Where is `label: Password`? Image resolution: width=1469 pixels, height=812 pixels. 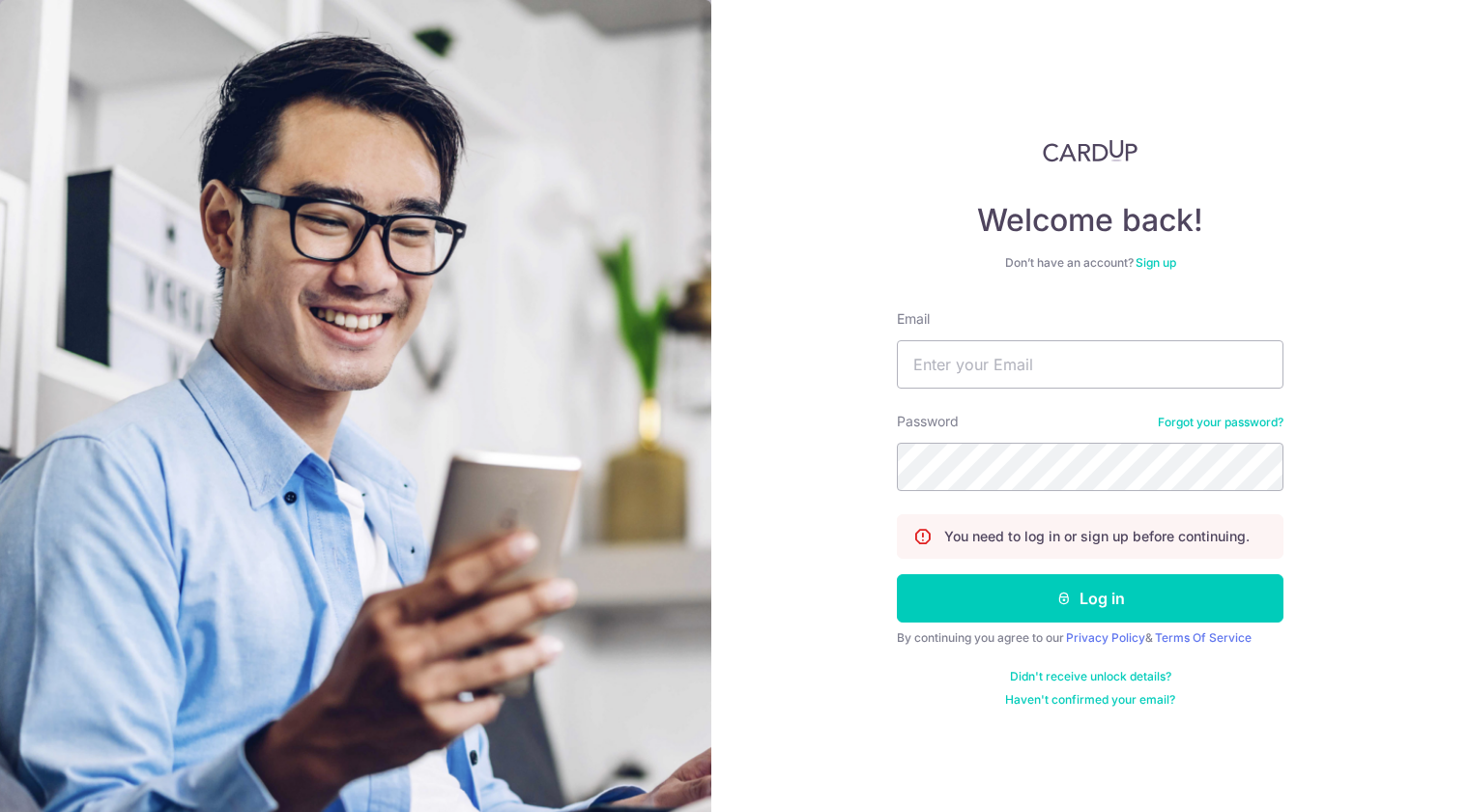
label: Password is located at coordinates (928, 421).